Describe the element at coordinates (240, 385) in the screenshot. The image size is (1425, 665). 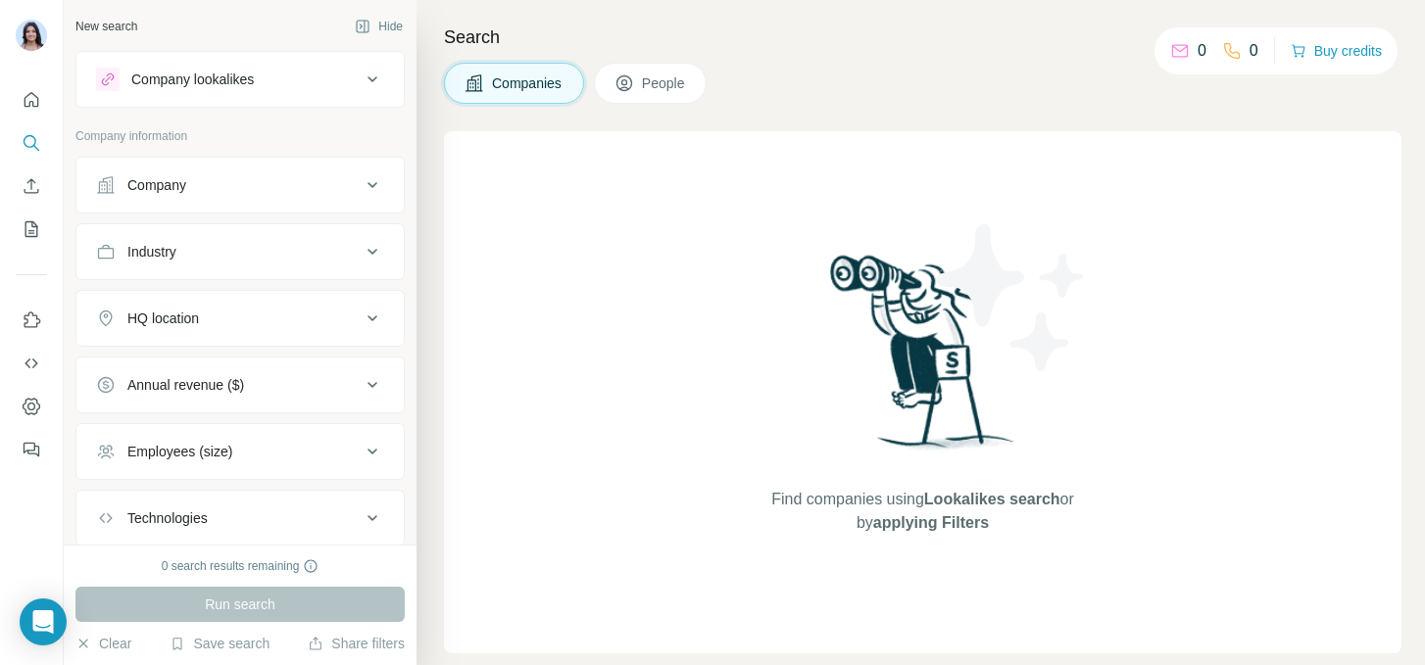
I see `button: Annual revenue ($)` at that location.